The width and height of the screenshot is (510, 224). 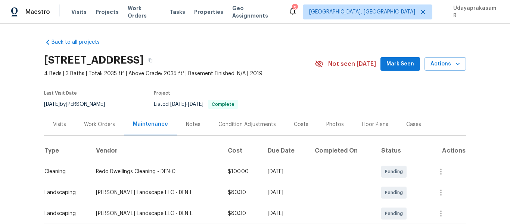 I want to click on div: Maintenance, so click(x=150, y=124).